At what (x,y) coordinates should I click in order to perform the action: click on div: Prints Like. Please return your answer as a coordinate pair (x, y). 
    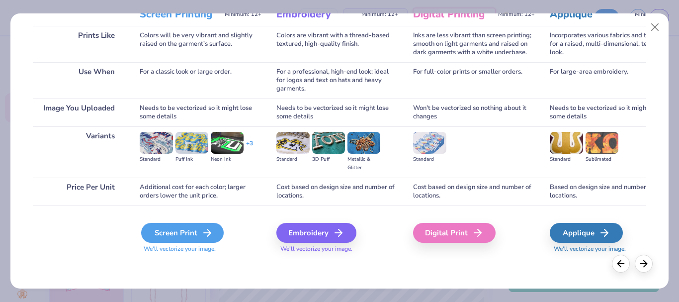
    Looking at the image, I should click on (78, 44).